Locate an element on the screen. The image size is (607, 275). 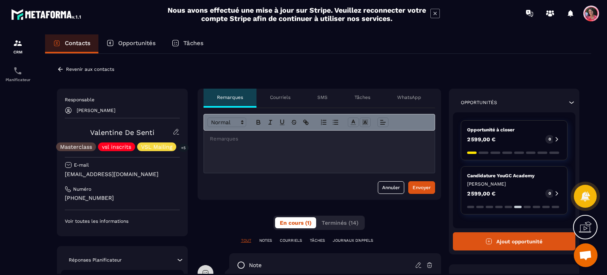
p: NOTES is located at coordinates (266, 240).